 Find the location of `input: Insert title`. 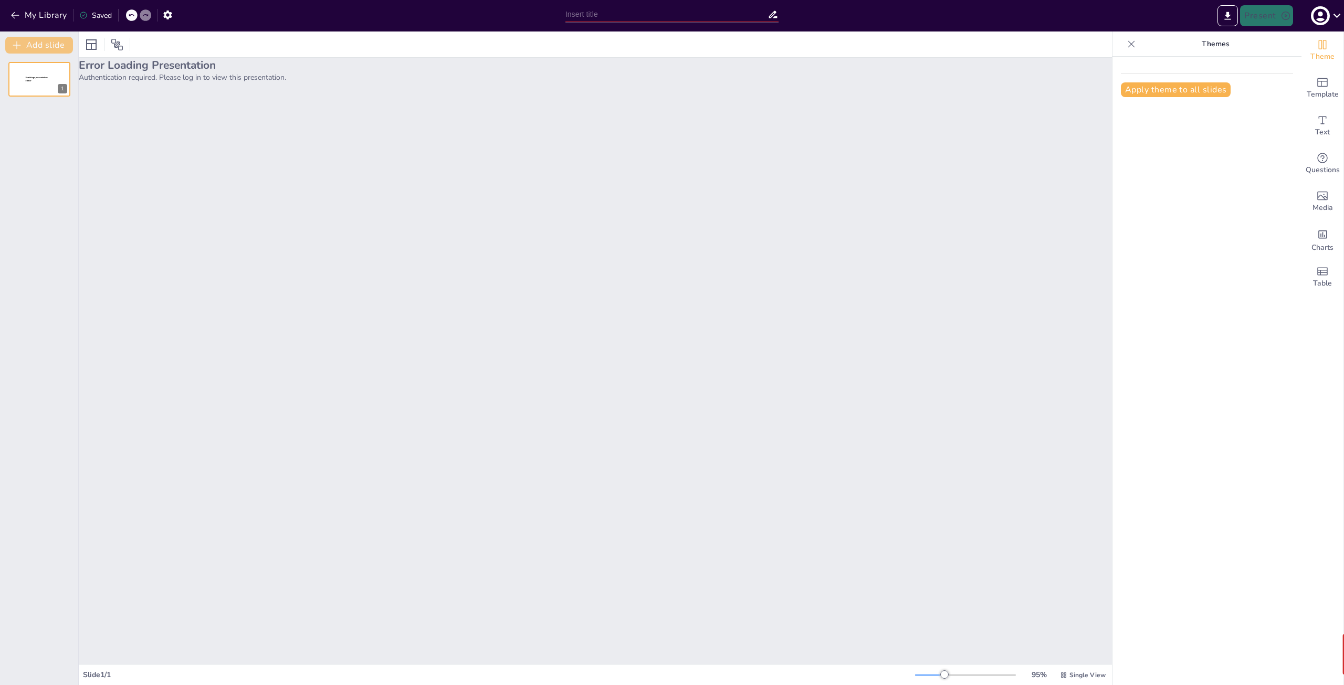

input: Insert title is located at coordinates (667, 14).